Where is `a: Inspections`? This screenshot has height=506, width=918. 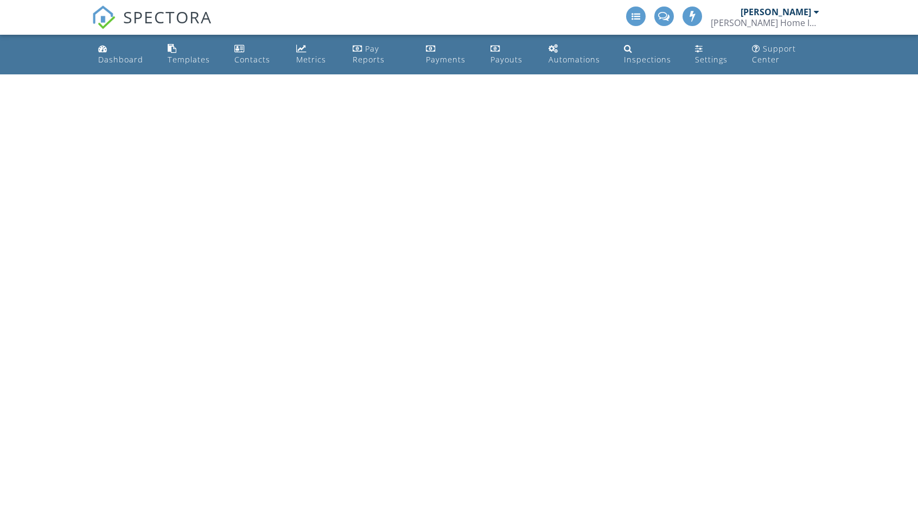
a: Inspections is located at coordinates (651, 54).